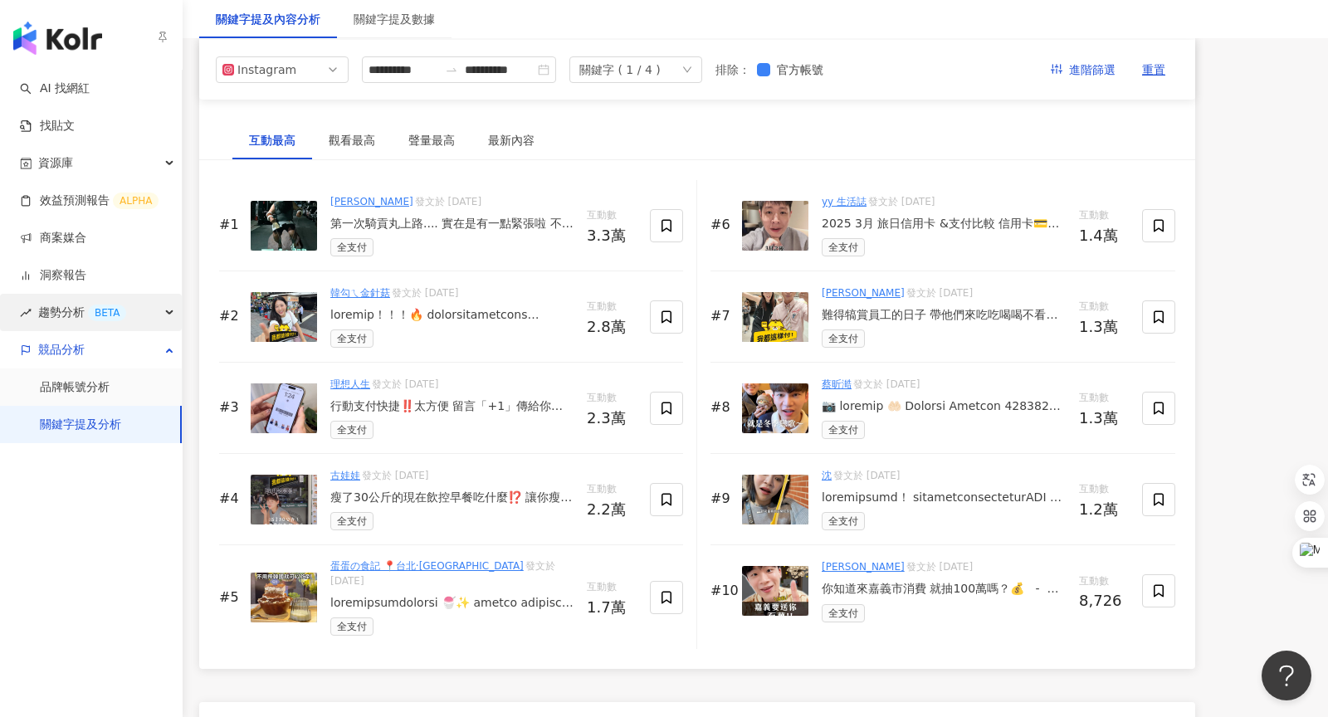 This screenshot has height=717, width=1328. What do you see at coordinates (61, 349) in the screenshot?
I see `span: 競品分析` at bounding box center [61, 349].